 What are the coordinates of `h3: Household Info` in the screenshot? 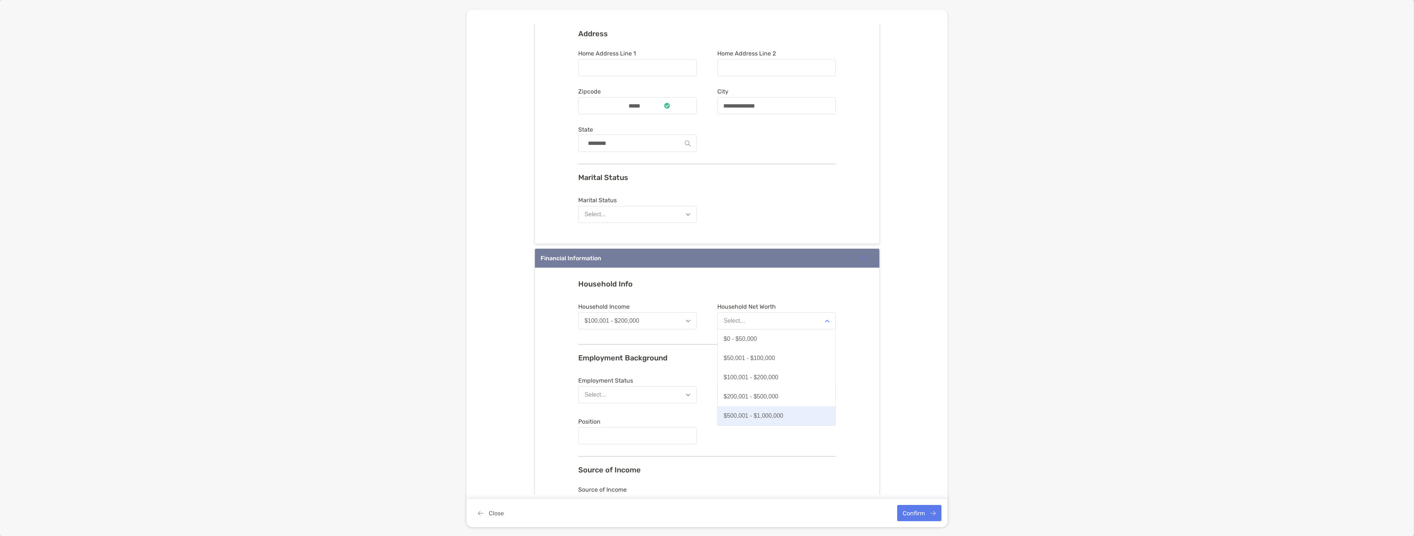 It's located at (707, 284).